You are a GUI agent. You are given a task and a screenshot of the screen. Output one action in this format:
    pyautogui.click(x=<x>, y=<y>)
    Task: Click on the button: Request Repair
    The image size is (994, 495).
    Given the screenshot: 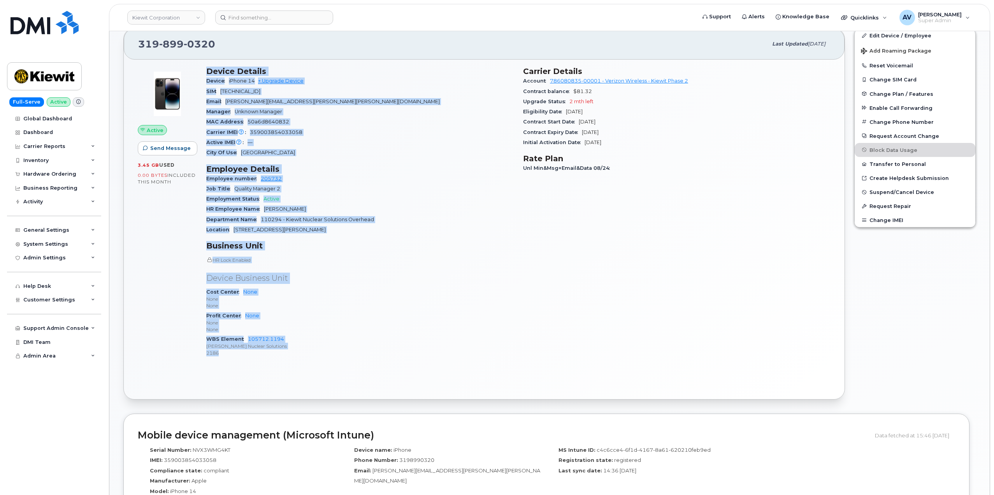 What is the action you would take?
    pyautogui.click(x=915, y=206)
    